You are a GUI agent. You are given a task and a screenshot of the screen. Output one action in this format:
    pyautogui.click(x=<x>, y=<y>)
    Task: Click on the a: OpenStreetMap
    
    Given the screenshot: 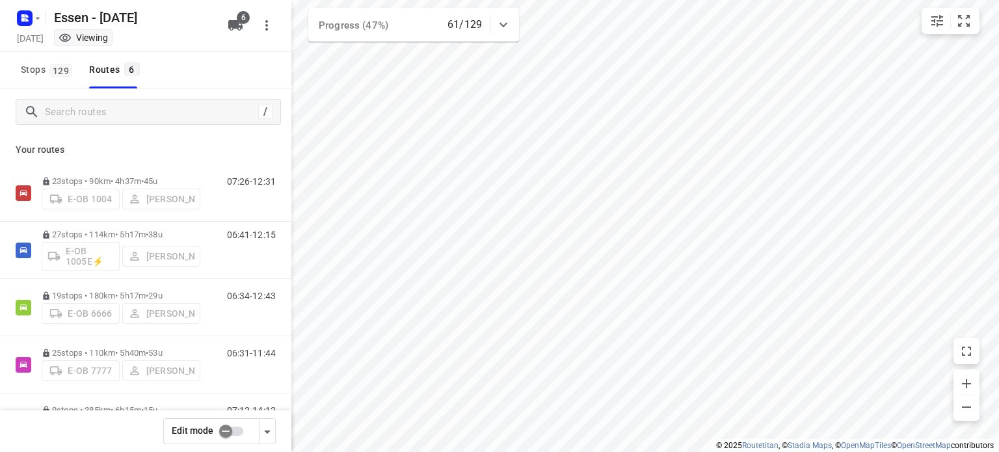 What is the action you would take?
    pyautogui.click(x=923, y=445)
    